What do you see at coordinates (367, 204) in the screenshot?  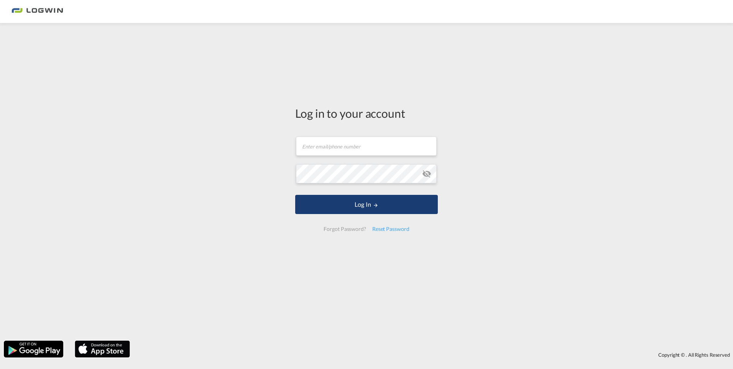 I see `button: LOGIN` at bounding box center [367, 204].